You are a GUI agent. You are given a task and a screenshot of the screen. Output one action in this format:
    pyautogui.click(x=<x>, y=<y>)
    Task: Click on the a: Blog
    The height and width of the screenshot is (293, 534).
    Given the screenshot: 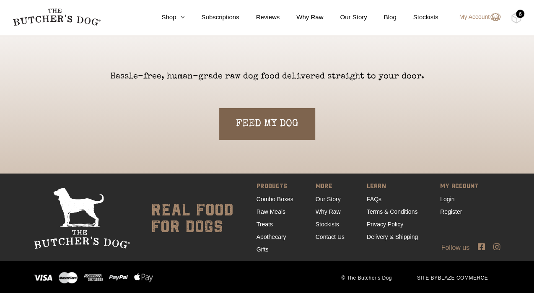 What is the action you would take?
    pyautogui.click(x=382, y=17)
    